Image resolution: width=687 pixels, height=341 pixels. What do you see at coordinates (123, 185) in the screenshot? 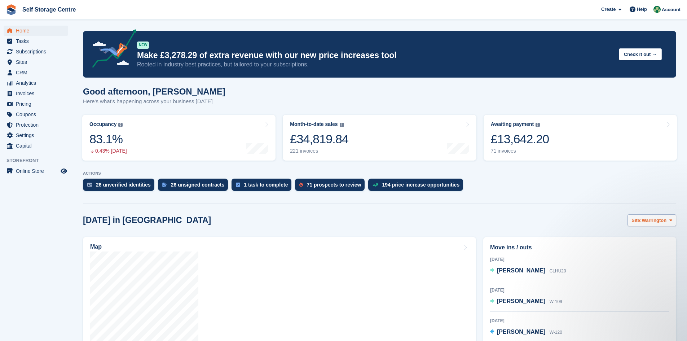
I see `div: 26 unverified identities` at bounding box center [123, 185].